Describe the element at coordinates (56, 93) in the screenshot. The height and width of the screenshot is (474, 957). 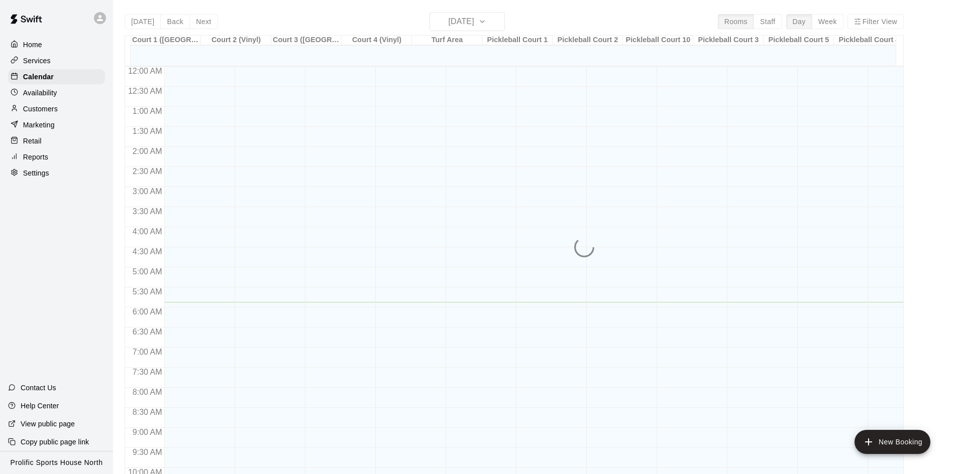
I see `div: Availability` at that location.